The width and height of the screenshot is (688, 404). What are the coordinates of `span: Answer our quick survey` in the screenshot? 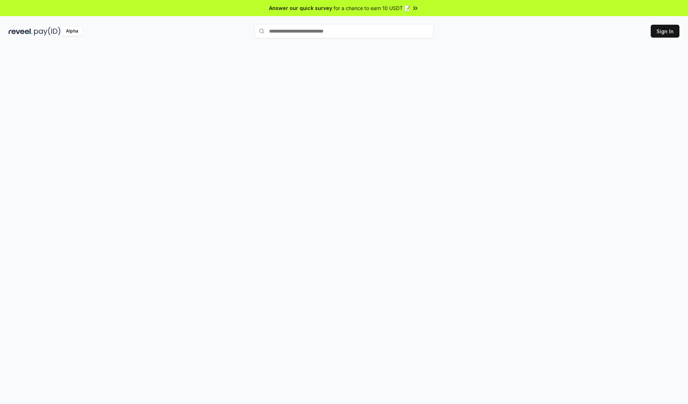 It's located at (300, 8).